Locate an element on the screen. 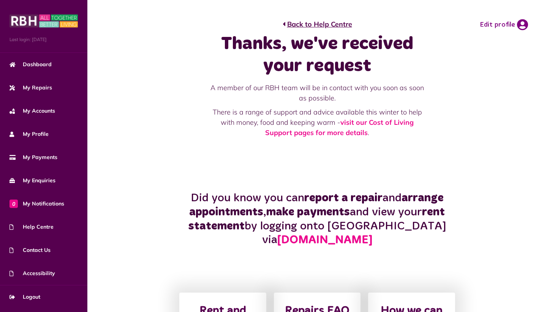 The height and width of the screenshot is (312, 547). p: There is a range of support and advice available this winter to help with money, food and keeping... is located at coordinates (317, 122).